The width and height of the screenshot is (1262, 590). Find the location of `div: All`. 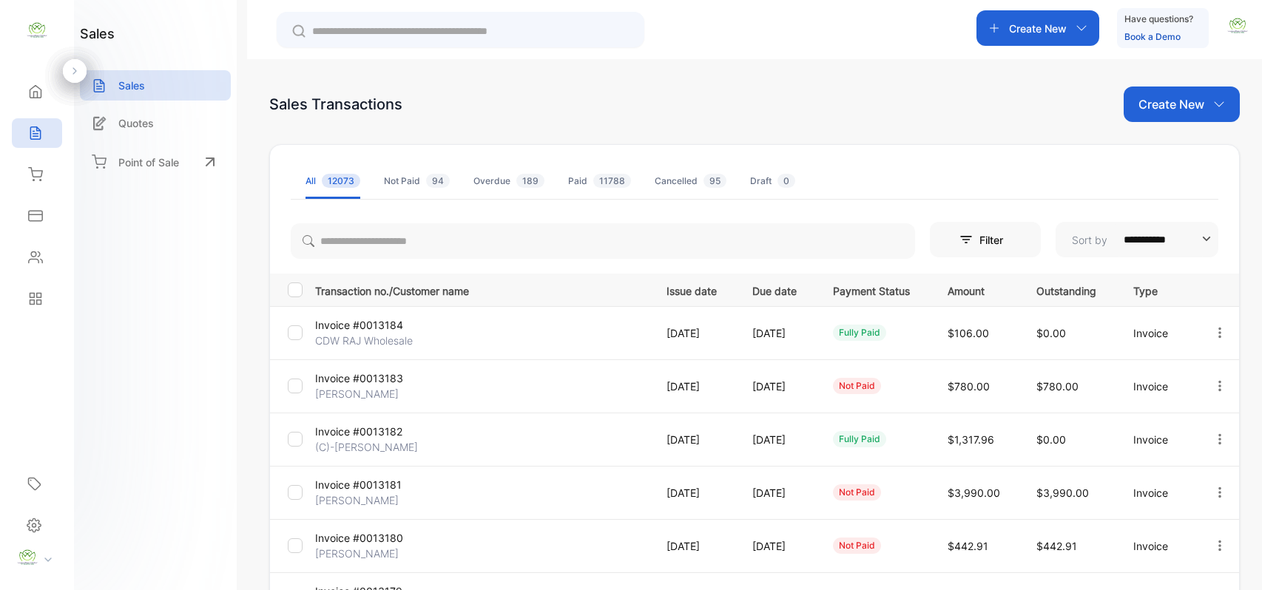

div: All is located at coordinates (333, 181).